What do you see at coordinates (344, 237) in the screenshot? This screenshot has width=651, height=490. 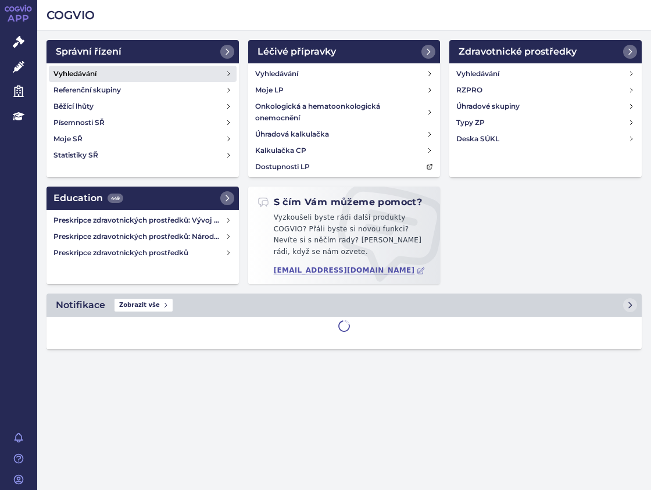 I see `p: Vyzkoušeli byste rádi další produkty COGVIO? Přáli byste si novou funkci? Nevíte si s něčím rady?...` at bounding box center [344, 237].